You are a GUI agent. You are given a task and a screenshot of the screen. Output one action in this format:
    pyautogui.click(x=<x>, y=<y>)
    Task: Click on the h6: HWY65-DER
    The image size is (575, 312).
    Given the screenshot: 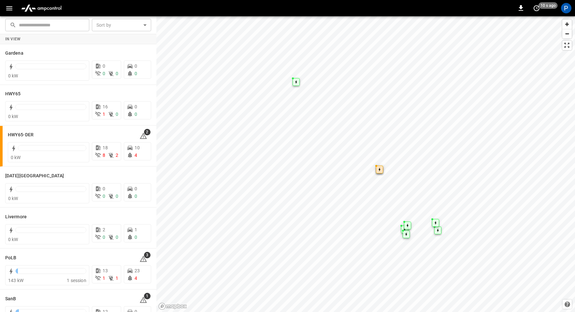 What is the action you would take?
    pyautogui.click(x=21, y=135)
    